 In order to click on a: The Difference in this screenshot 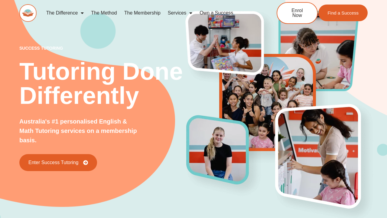, I will do `click(65, 13)`.